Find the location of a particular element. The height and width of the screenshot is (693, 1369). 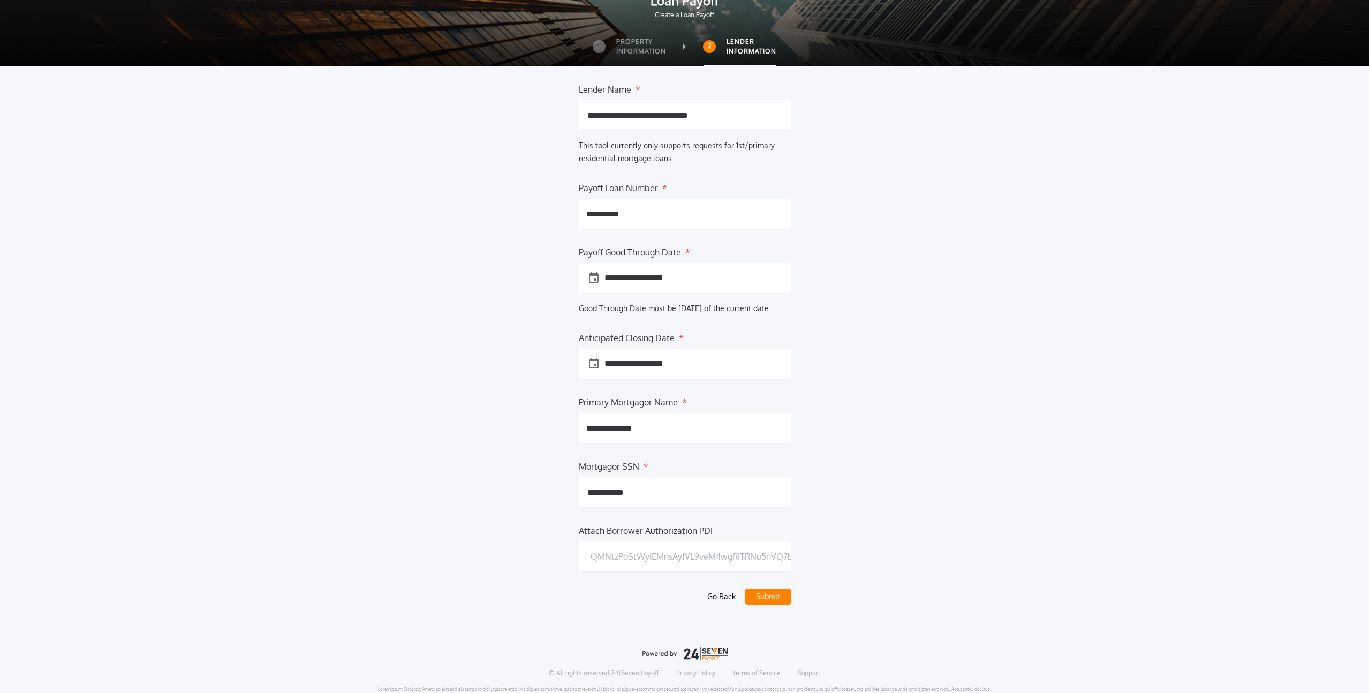

label: This tool currently only supports requests for 1st/primary residential mortgage loans is located at coordinates (677, 151).